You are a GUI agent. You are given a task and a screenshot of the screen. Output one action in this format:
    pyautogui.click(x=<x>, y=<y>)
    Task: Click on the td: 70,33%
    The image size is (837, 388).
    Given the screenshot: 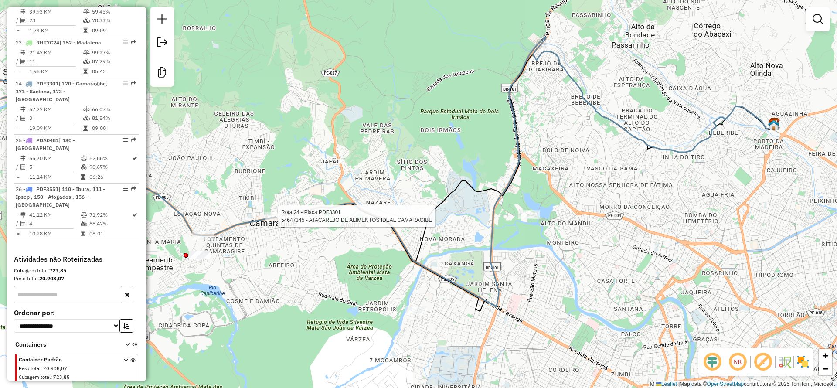 What is the action you would take?
    pyautogui.click(x=113, y=20)
    